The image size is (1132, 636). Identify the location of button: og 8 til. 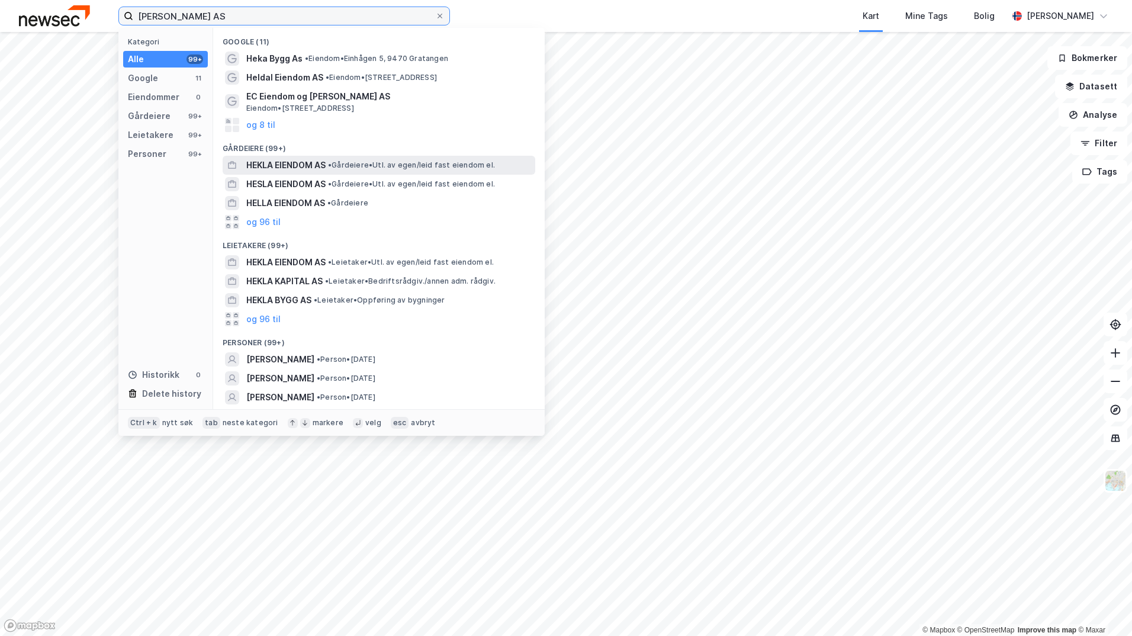
(261, 125).